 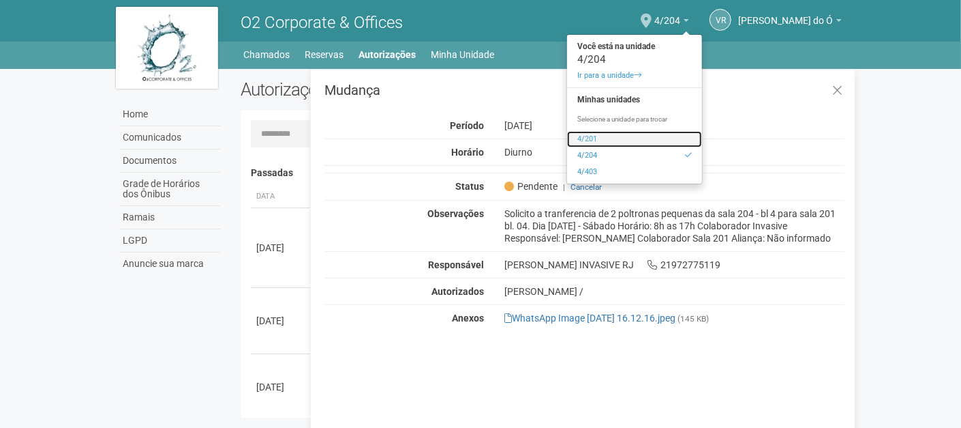 What do you see at coordinates (468, 318) in the screenshot?
I see `strong: Anexos` at bounding box center [468, 318].